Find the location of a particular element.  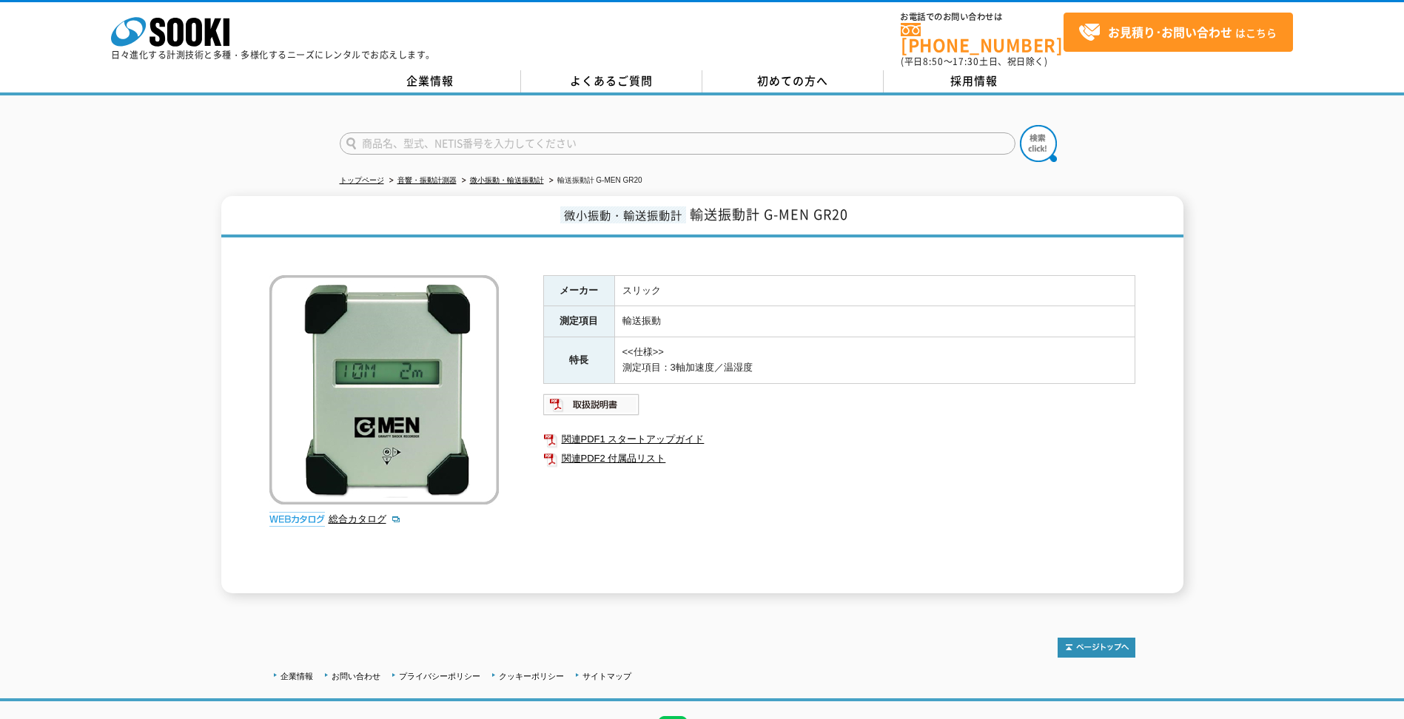

span: 8:50 is located at coordinates (933, 61).